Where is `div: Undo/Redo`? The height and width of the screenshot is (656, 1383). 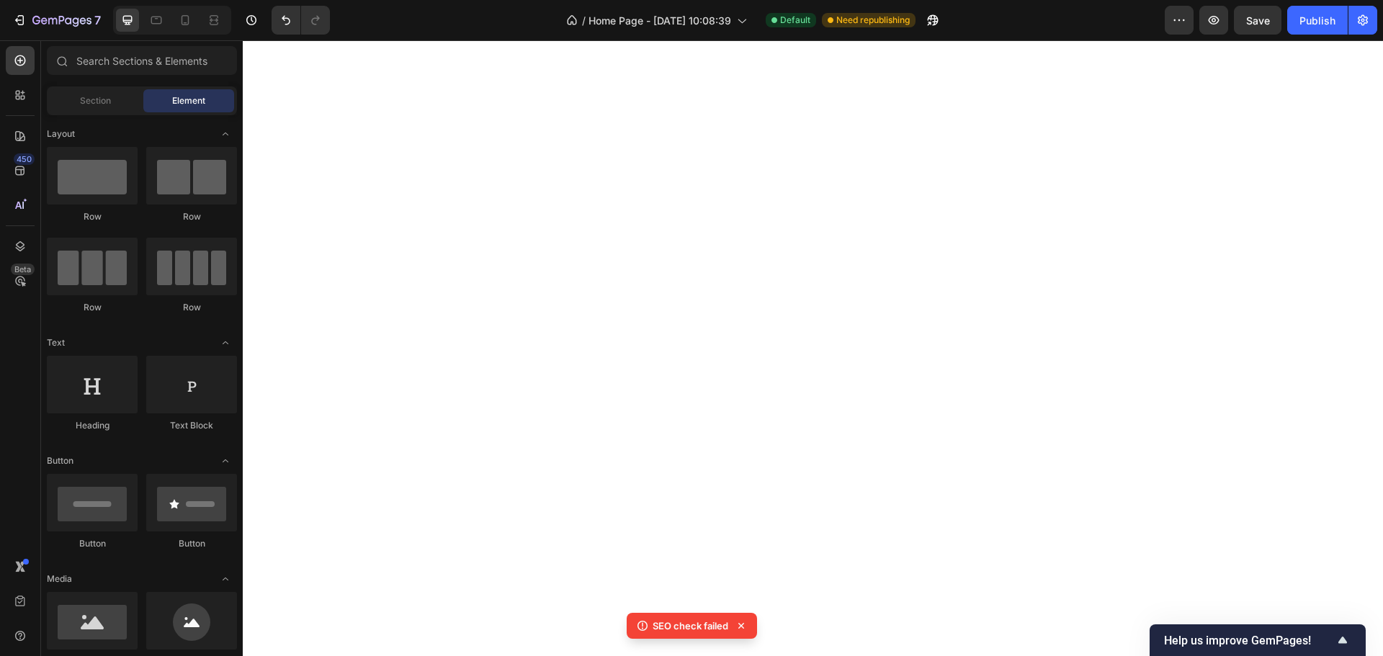 div: Undo/Redo is located at coordinates (300, 20).